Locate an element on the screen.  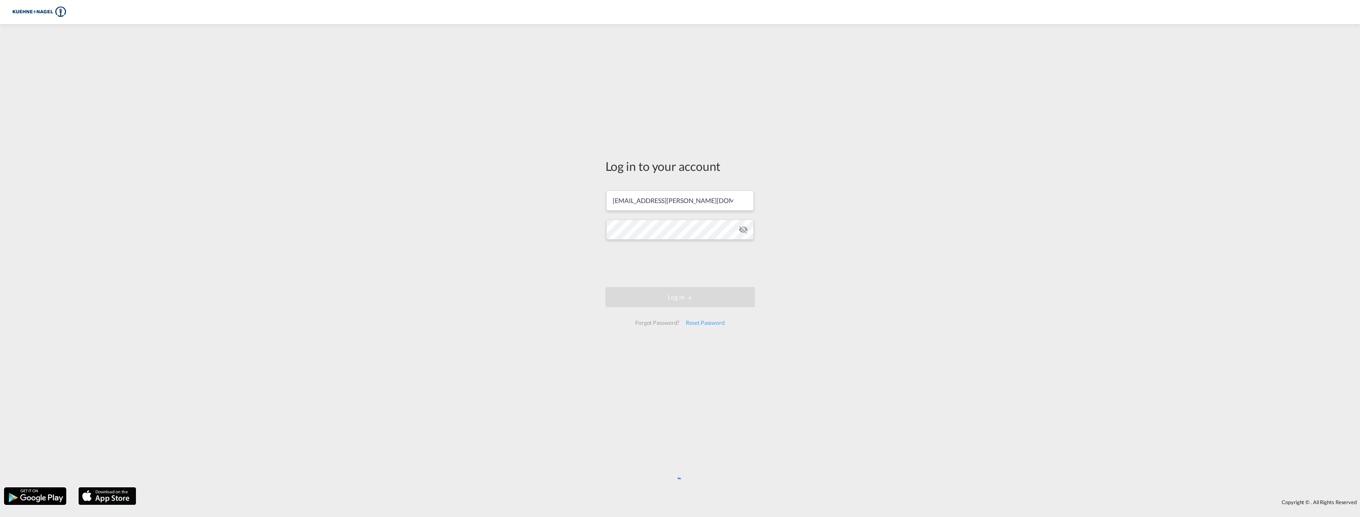
md-icon: icon-eye-off is located at coordinates (743, 229).